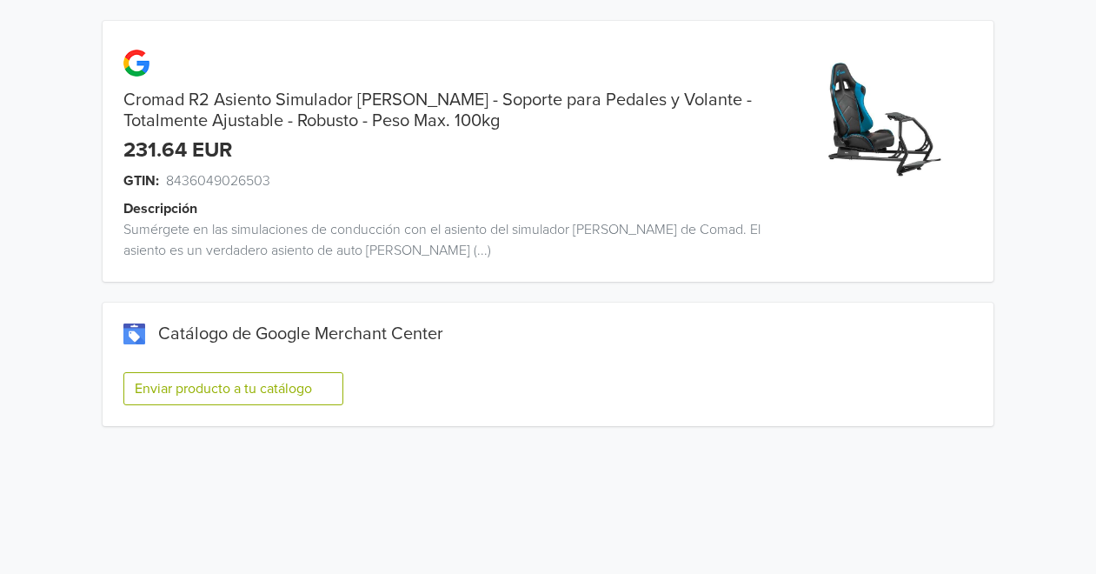  What do you see at coordinates (549, 334) in the screenshot?
I see `div: Catálogo de Google Merchant Center` at bounding box center [549, 334].